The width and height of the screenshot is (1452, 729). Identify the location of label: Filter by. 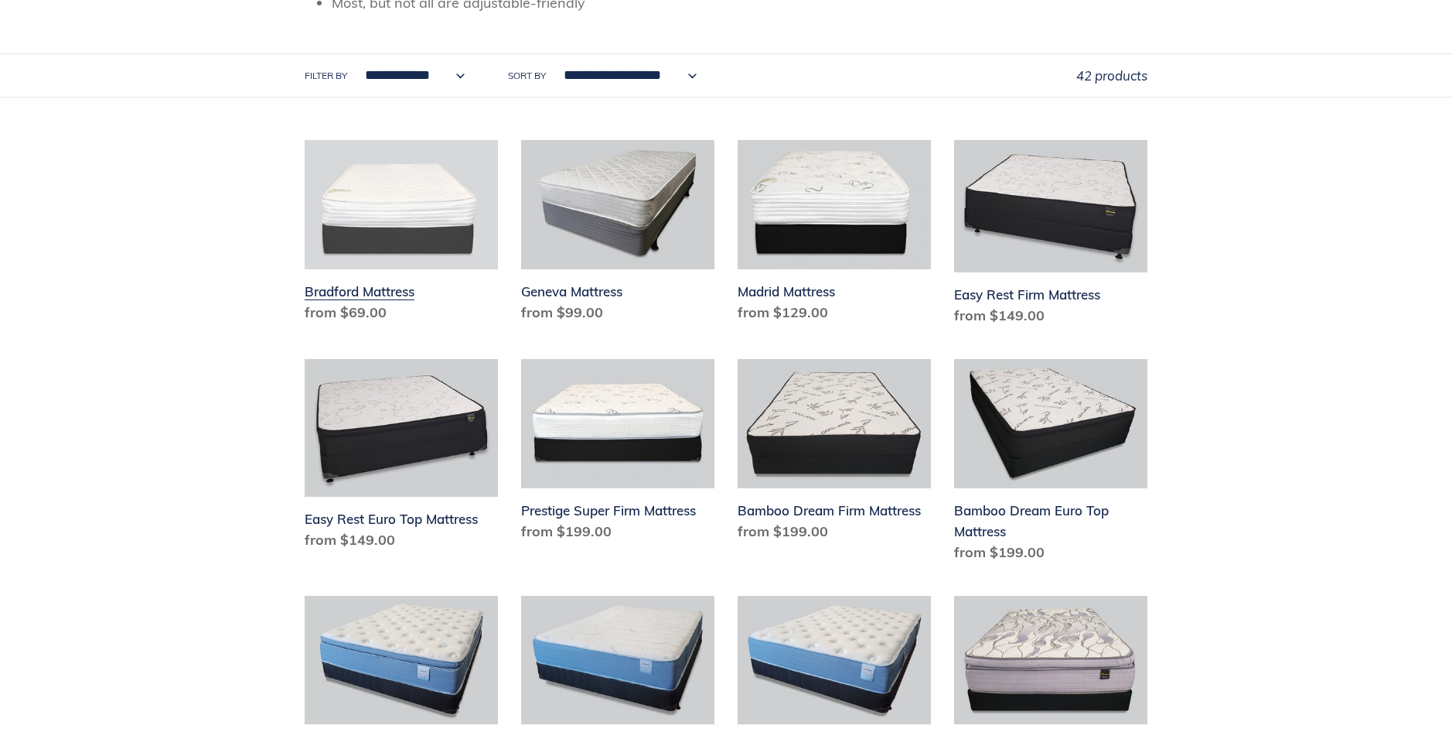
(326, 76).